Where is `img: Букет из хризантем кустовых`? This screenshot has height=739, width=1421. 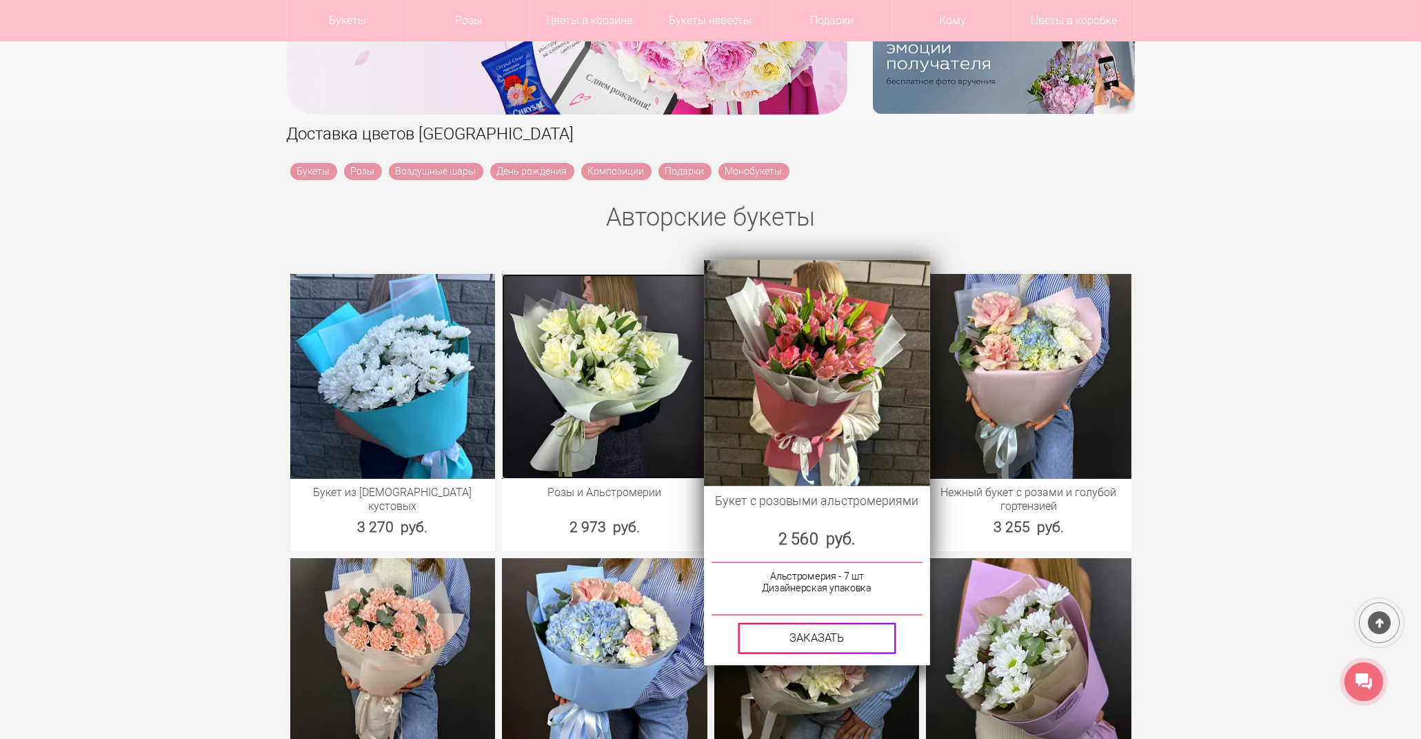
img: Букет из хризантем кустовых is located at coordinates (393, 377).